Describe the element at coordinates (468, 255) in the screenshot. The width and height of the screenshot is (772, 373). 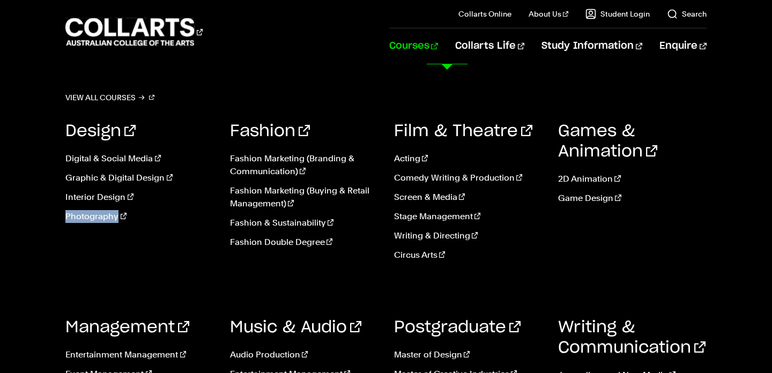
I see `a: Circus Arts` at that location.